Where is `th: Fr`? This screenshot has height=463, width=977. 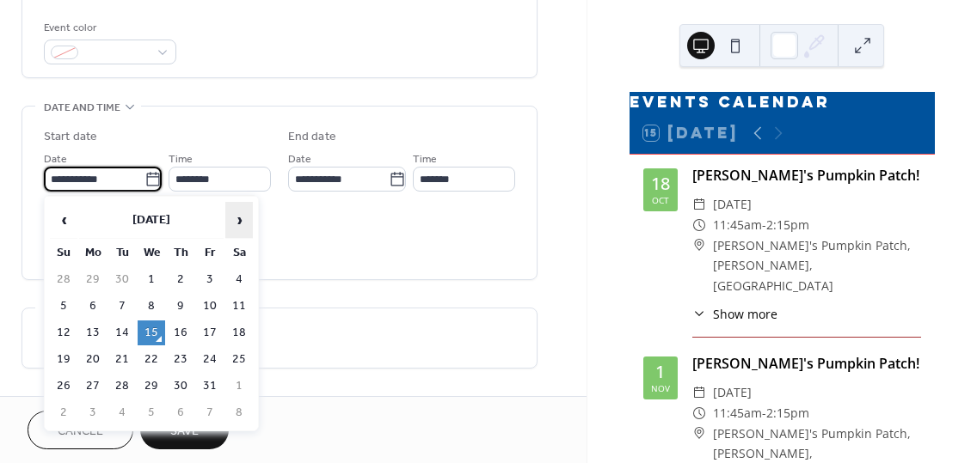
th: Fr is located at coordinates (210, 253).